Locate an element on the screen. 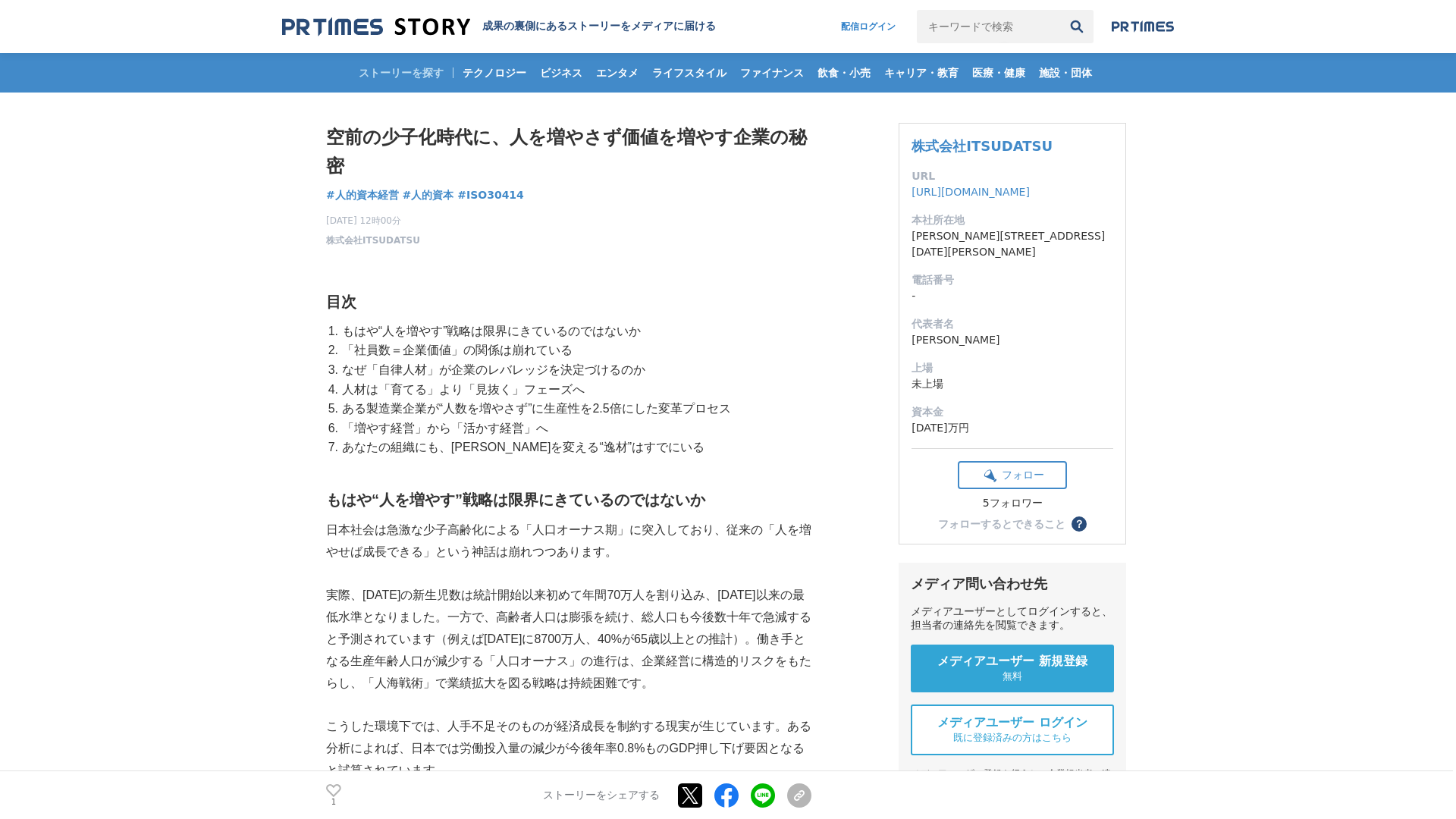 Image resolution: width=1456 pixels, height=819 pixels. li: なぜ「自律人材」が企業のレバレッジを決定づけるのか is located at coordinates (575, 370).